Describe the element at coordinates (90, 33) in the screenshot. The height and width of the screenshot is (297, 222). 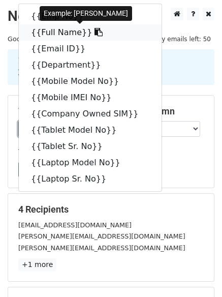
I see `a: {{Full Name}}` at that location.